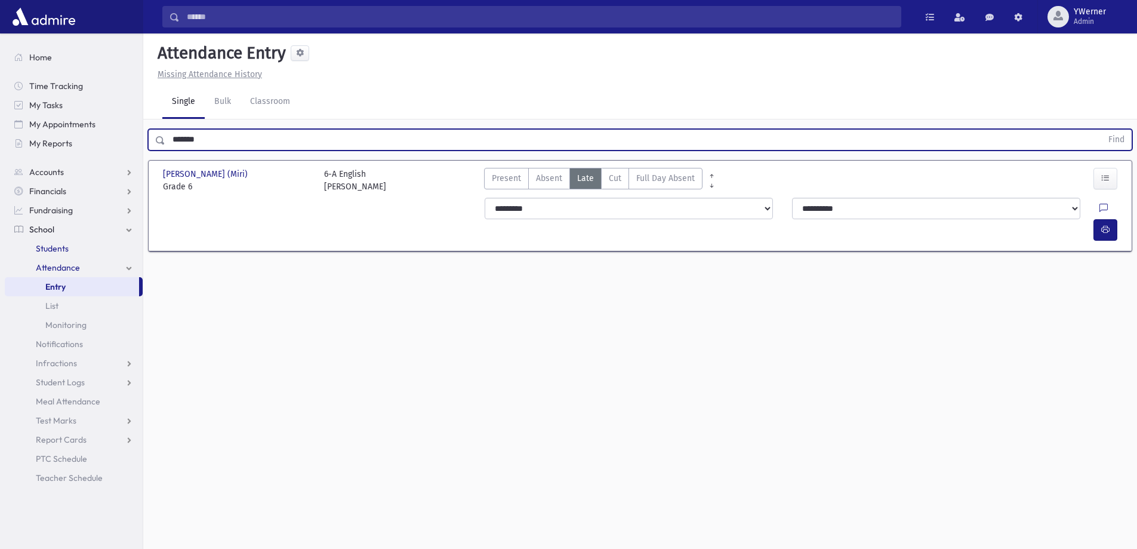 This screenshot has height=549, width=1137. I want to click on span: My Tasks, so click(46, 105).